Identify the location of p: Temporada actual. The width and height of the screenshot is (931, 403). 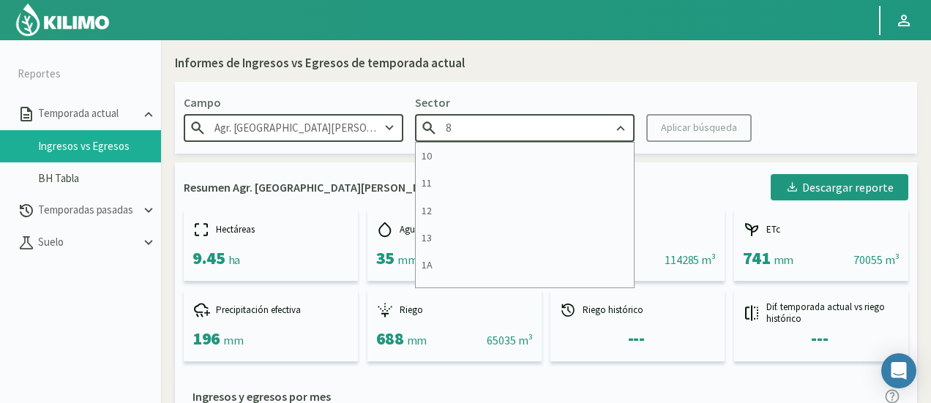
(88, 113).